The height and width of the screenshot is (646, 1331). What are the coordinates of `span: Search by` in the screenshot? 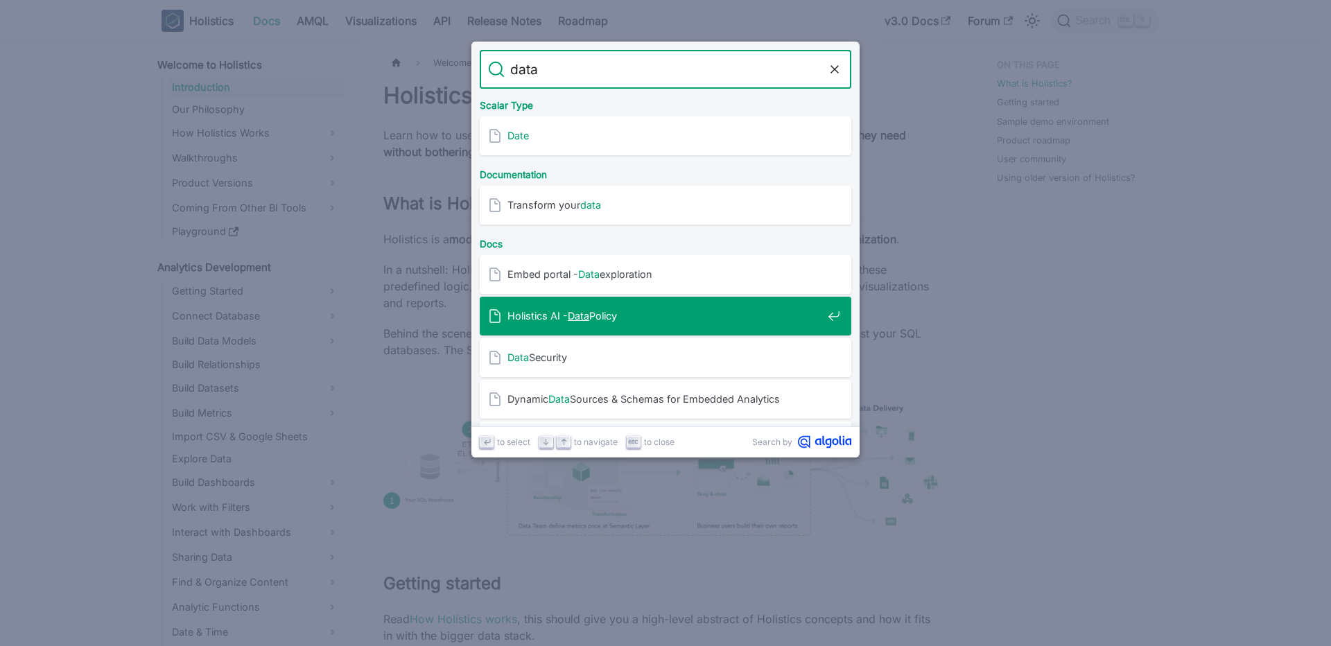 It's located at (772, 442).